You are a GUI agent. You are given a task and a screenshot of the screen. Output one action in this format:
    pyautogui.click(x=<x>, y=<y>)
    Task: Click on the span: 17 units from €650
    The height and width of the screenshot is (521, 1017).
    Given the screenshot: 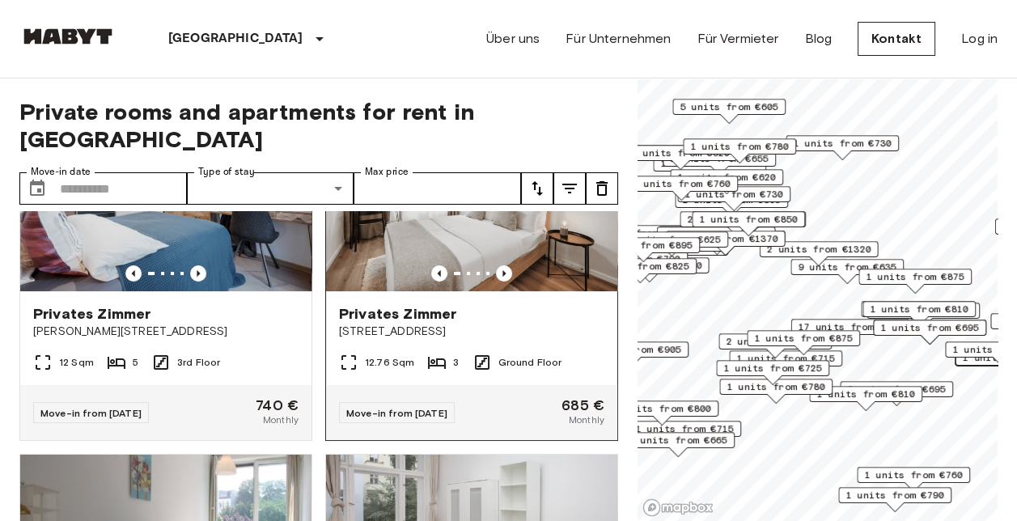 What is the action you would take?
    pyautogui.click(x=851, y=327)
    